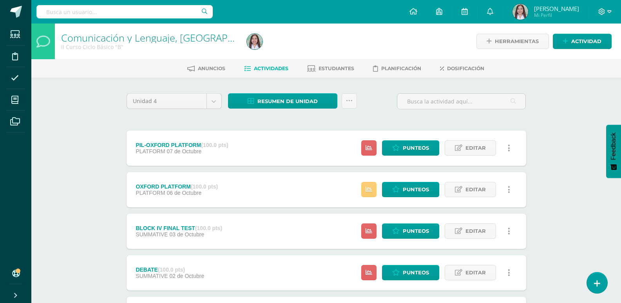  What do you see at coordinates (336, 68) in the screenshot?
I see `span: Estudiantes` at bounding box center [336, 68].